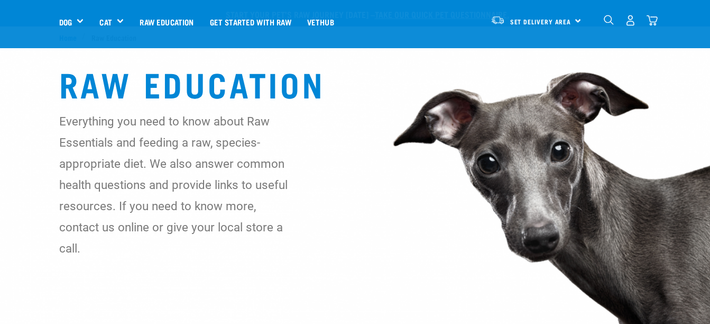 The width and height of the screenshot is (710, 324). What do you see at coordinates (105, 22) in the screenshot?
I see `a: Cat` at bounding box center [105, 22].